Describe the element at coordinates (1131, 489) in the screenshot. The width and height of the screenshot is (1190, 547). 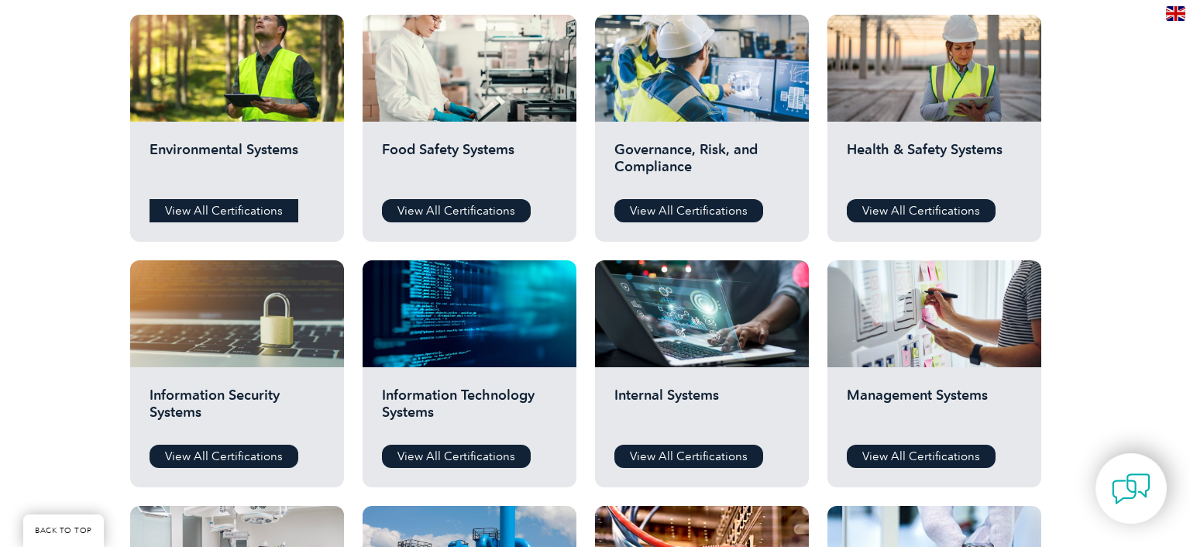
I see `img: contact-chat.png` at that location.